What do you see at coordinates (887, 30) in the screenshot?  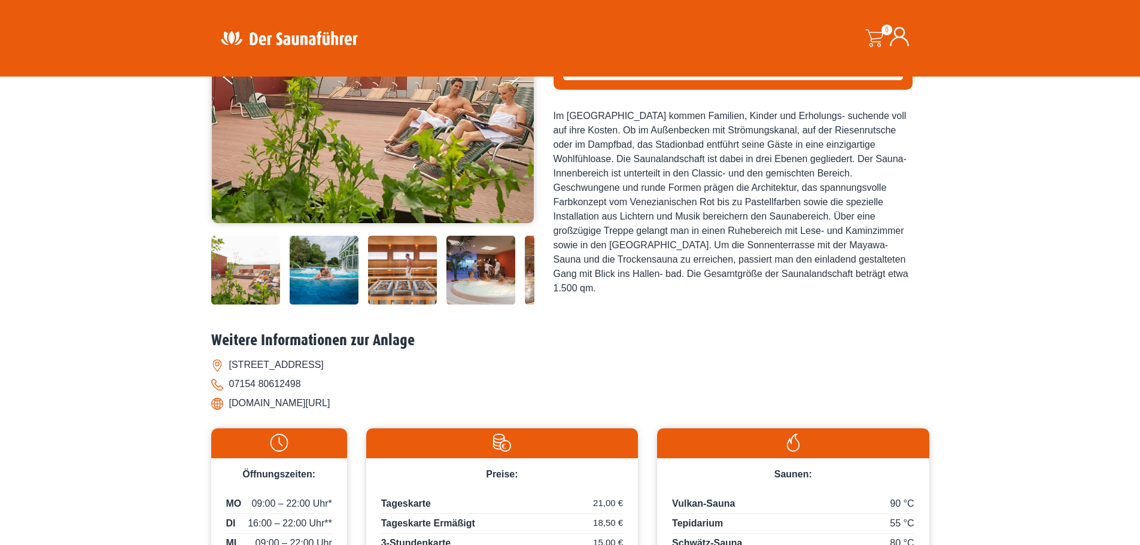 I see `span: 0` at bounding box center [887, 30].